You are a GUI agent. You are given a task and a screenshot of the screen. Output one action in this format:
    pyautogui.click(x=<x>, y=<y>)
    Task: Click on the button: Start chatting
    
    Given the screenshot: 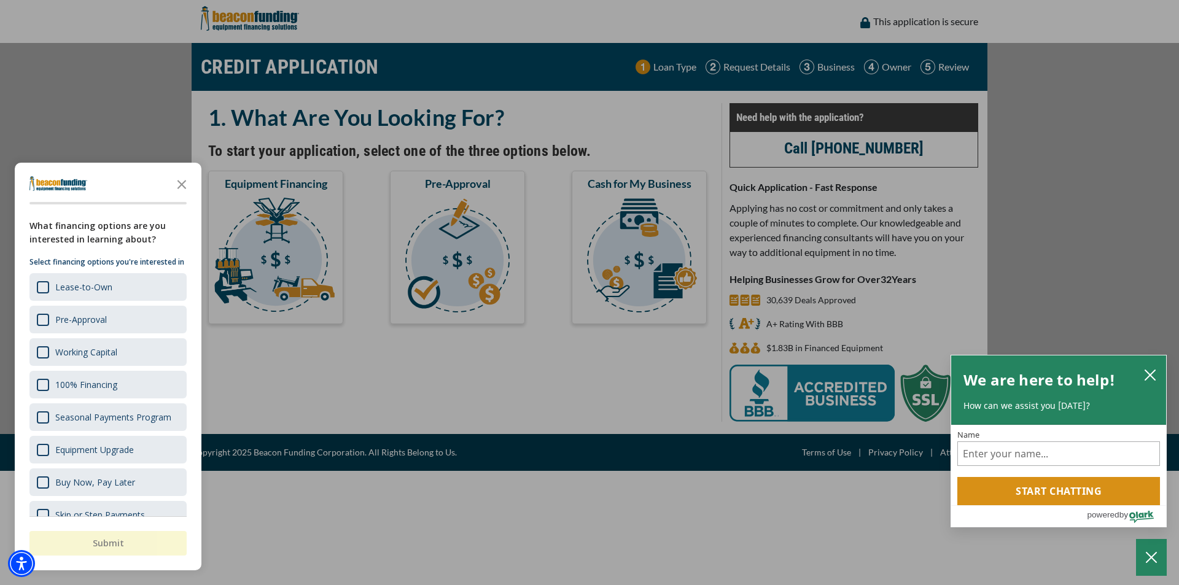 What is the action you would take?
    pyautogui.click(x=1059, y=491)
    